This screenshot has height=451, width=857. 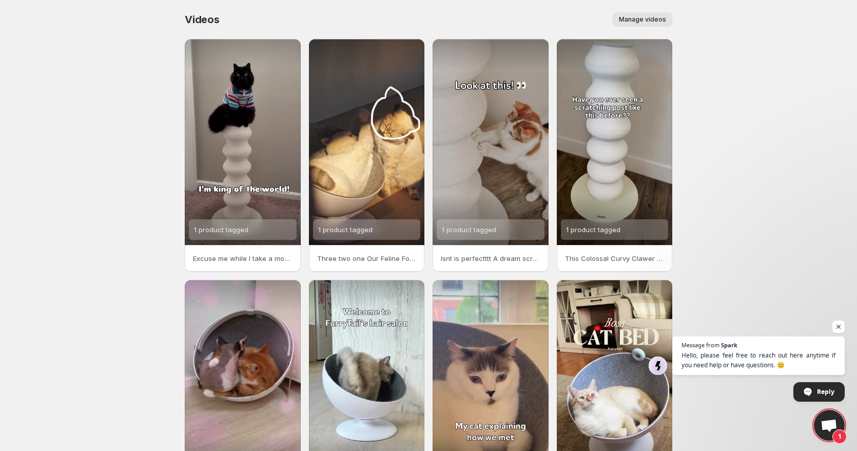 What do you see at coordinates (840, 436) in the screenshot?
I see `span: 1` at bounding box center [840, 436].